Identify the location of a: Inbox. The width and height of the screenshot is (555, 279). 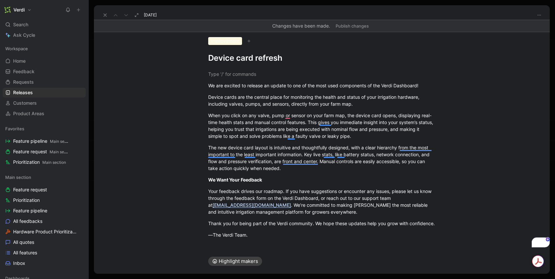
(44, 263).